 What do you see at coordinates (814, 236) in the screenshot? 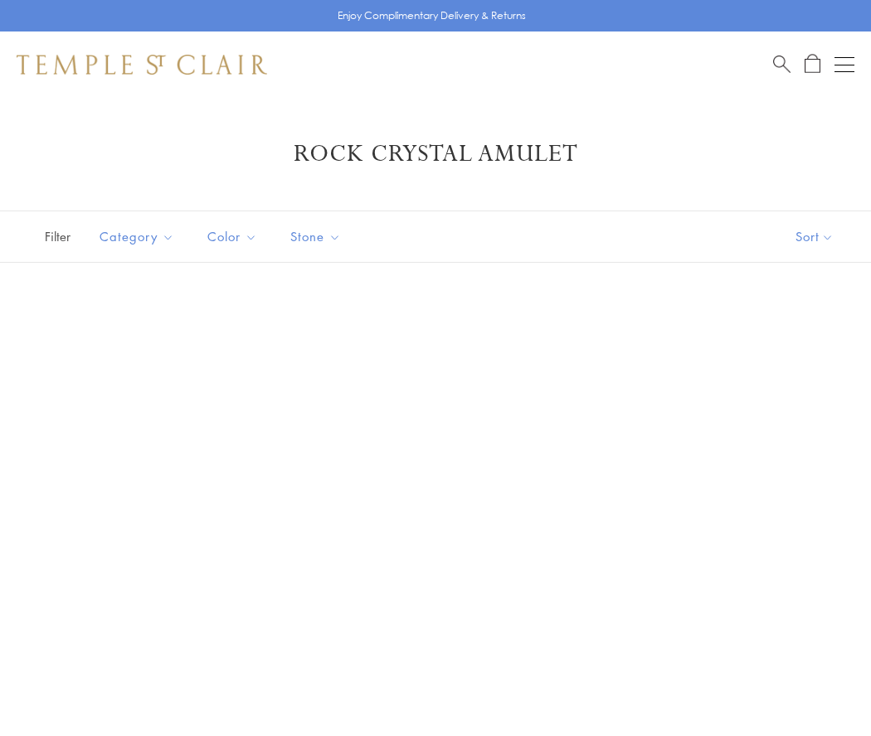
I see `button: Show sort by` at bounding box center [814, 236].